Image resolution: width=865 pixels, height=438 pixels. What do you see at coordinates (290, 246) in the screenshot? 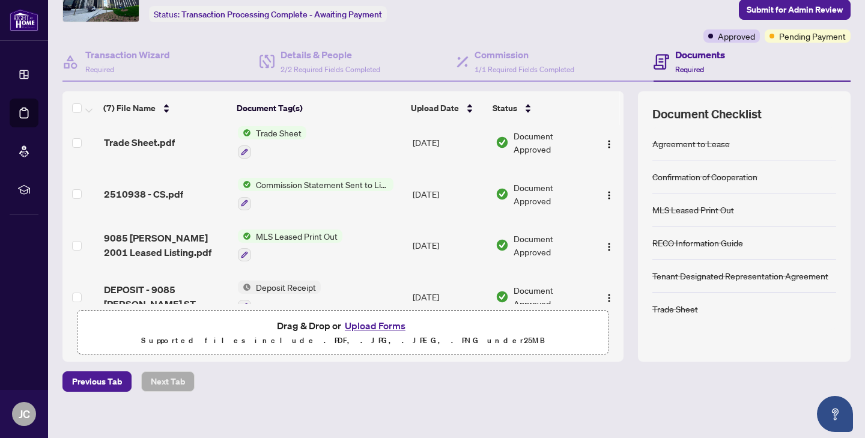
I see `button: Status IconMLS Leased Print Out` at bounding box center [290, 246].